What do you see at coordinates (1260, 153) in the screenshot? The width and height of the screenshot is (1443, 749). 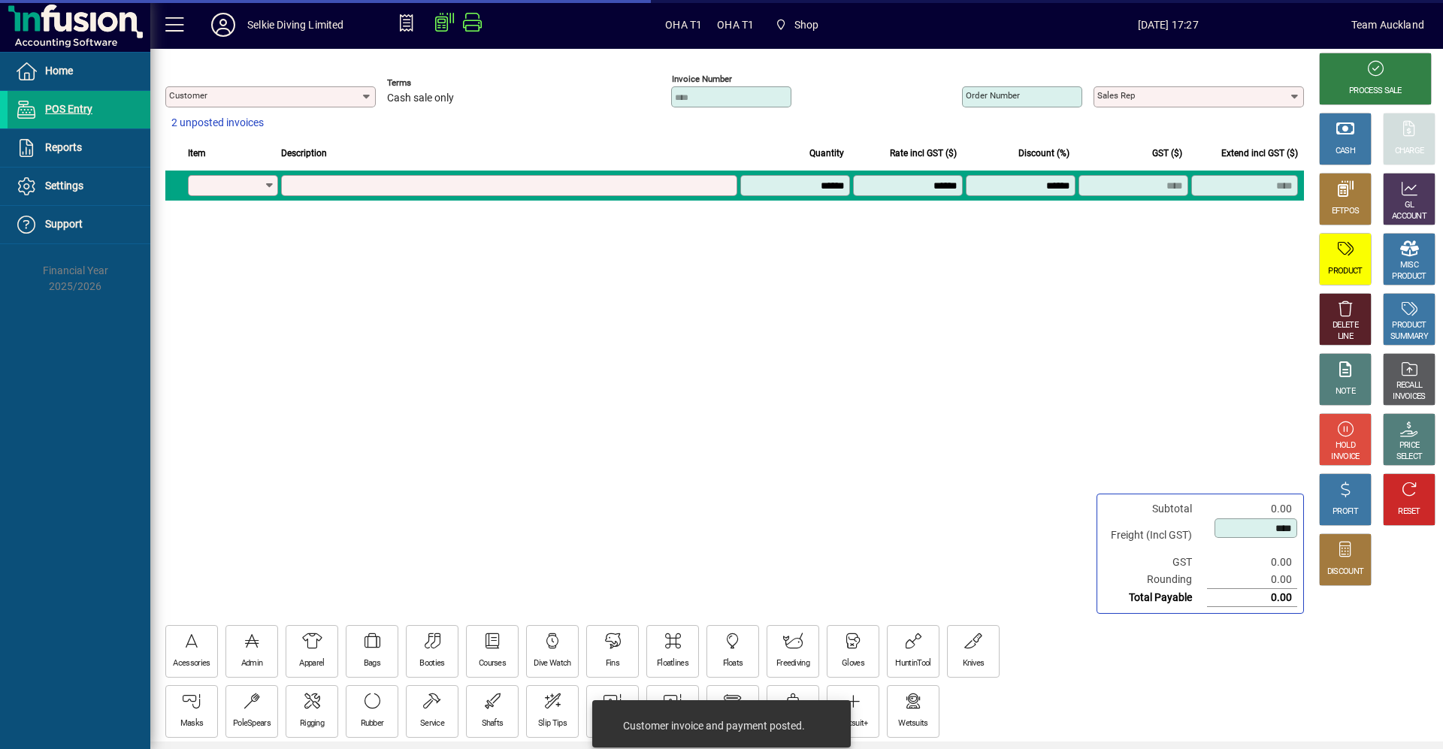 I see `span: Extend incl GST ($)` at bounding box center [1260, 153].